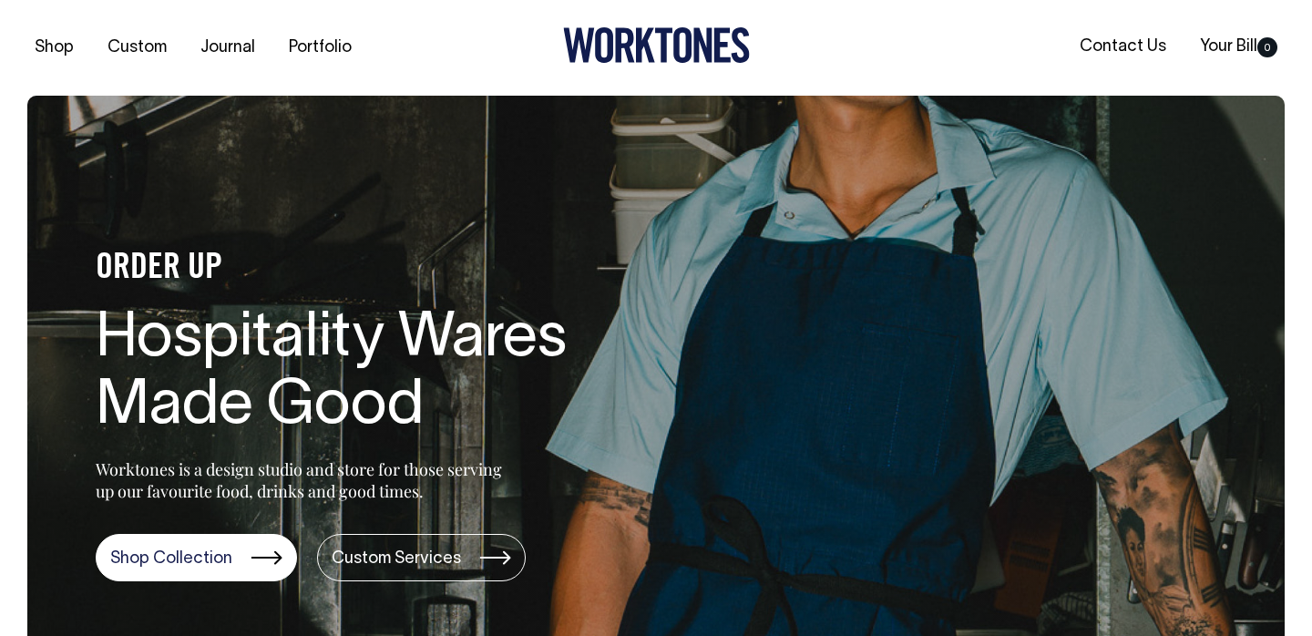 This screenshot has width=1312, height=636. Describe the element at coordinates (387, 269) in the screenshot. I see `h4: ORDER UP` at that location.